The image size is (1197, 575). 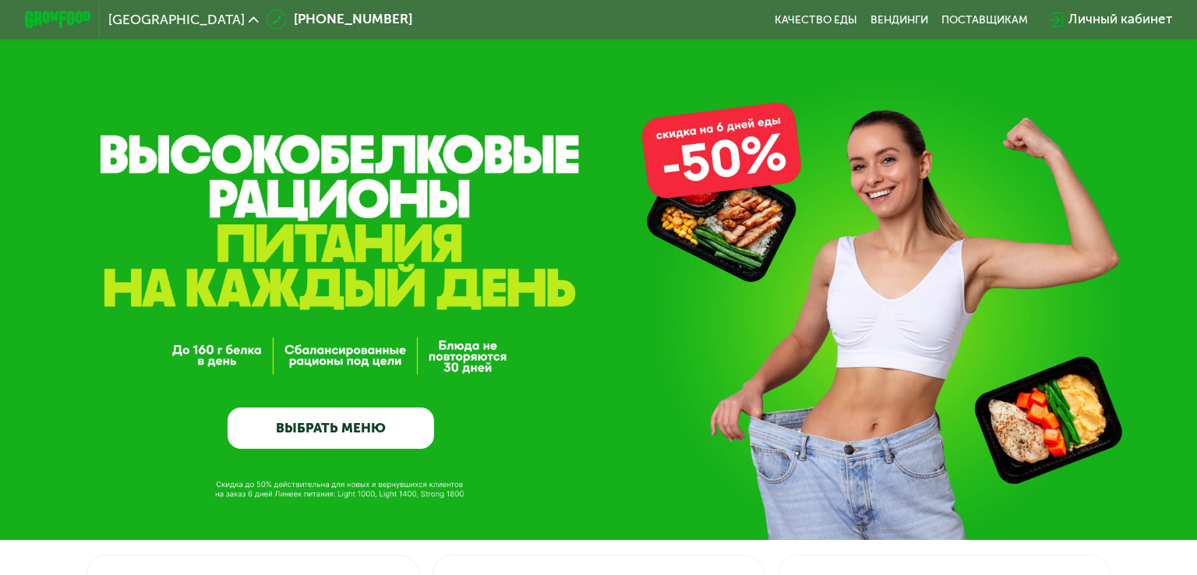 I want to click on a: ВЫБРАТЬ МЕНЮ, so click(x=331, y=428).